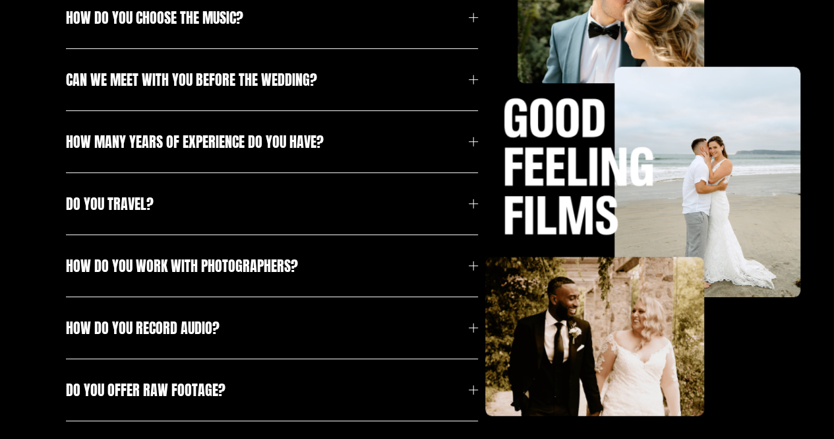 The height and width of the screenshot is (439, 834). Describe the element at coordinates (267, 265) in the screenshot. I see `span: How do you work with photographers?` at that location.